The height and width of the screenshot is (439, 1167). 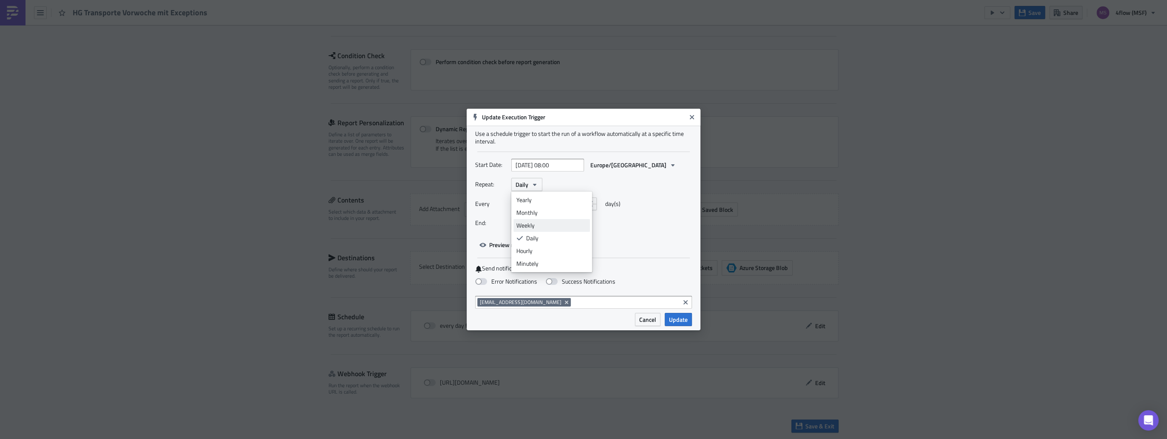 What do you see at coordinates (567, 303) in the screenshot?
I see `button: Remove Tag` at bounding box center [567, 303].